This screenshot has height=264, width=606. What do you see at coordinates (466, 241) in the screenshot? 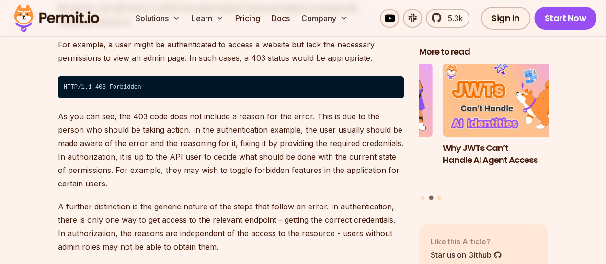
I see `p: Like this Article?` at bounding box center [466, 241].